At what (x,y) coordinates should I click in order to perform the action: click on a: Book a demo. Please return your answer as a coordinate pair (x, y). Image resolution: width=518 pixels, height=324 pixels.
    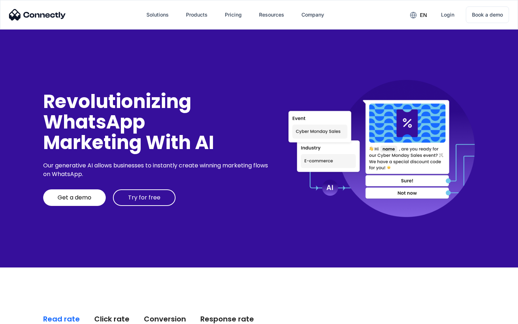
    Looking at the image, I should click on (487, 15).